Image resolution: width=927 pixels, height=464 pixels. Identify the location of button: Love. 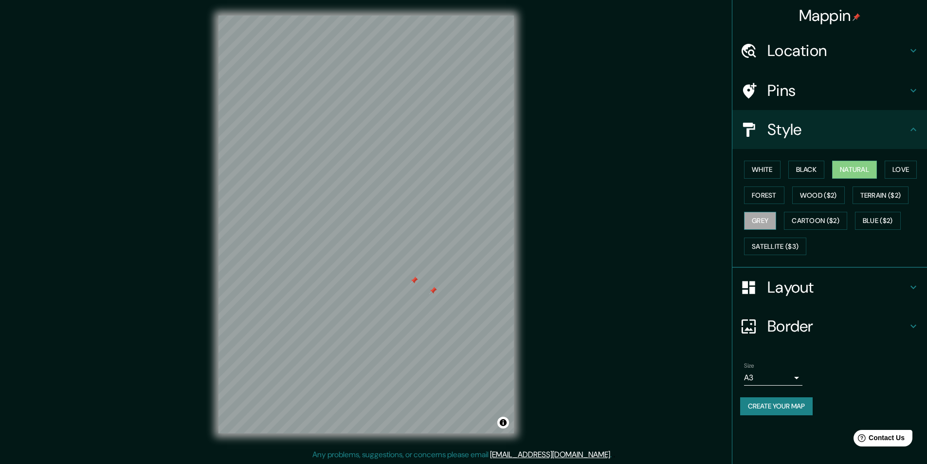
(900, 169).